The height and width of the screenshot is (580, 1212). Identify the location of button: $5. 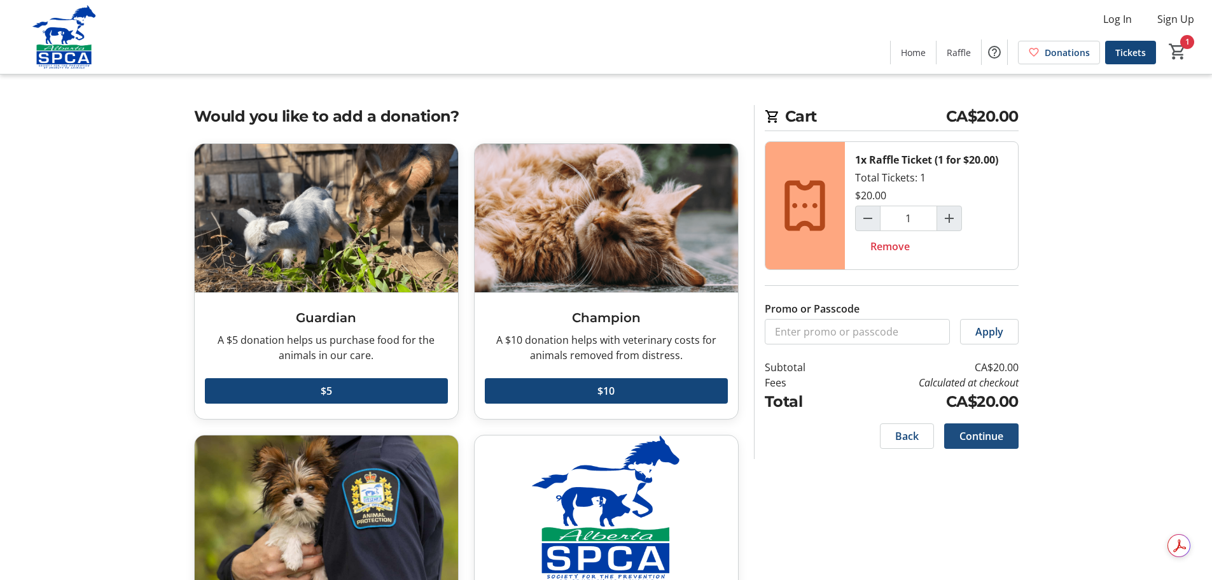
(327, 391).